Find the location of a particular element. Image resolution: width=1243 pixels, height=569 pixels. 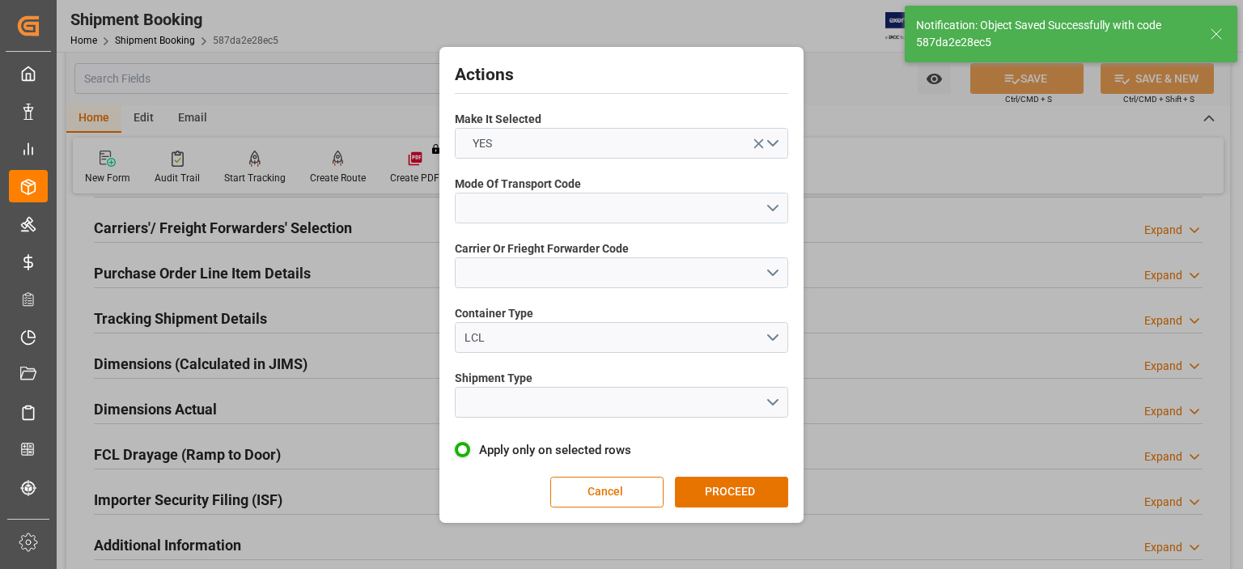

button: PROCEED is located at coordinates (732, 492).